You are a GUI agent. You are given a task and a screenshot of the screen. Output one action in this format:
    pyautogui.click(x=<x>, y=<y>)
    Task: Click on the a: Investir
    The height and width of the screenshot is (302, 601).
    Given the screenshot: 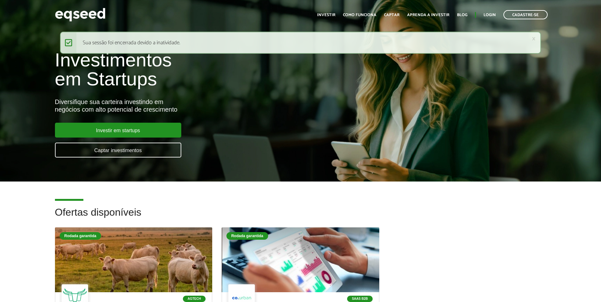 What is the action you would take?
    pyautogui.click(x=326, y=15)
    